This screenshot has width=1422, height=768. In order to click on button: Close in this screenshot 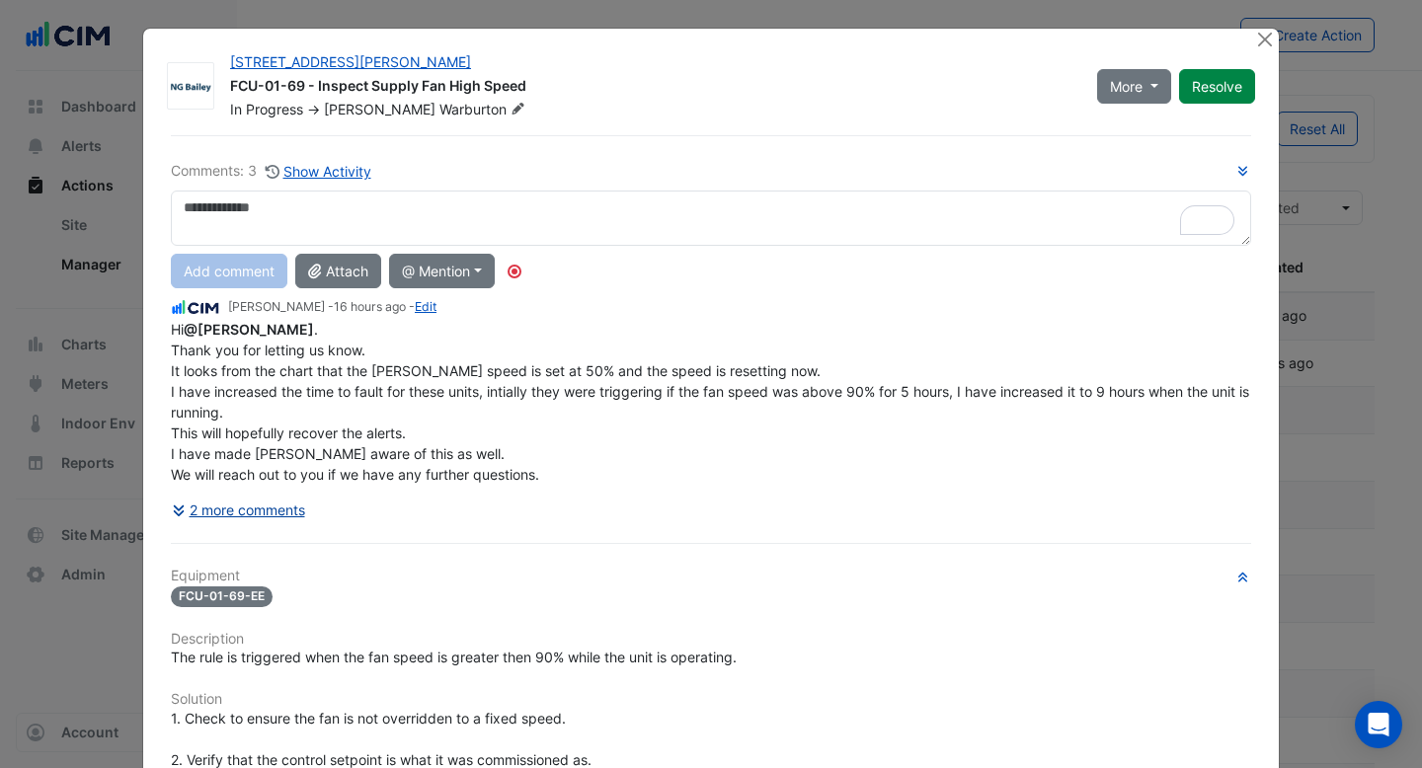, I will do `click(1264, 39)`.